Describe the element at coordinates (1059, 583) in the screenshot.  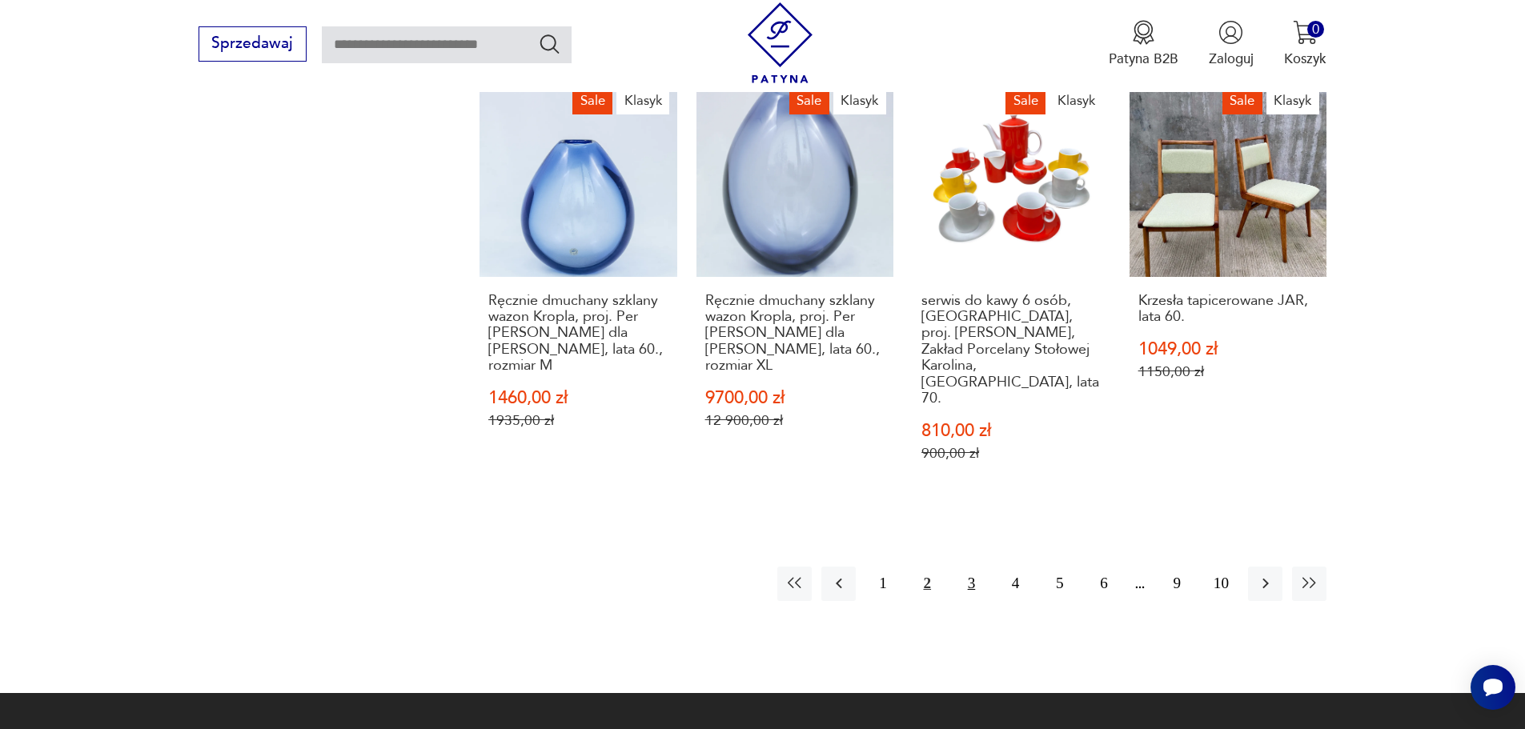
I see `button: 5` at that location.